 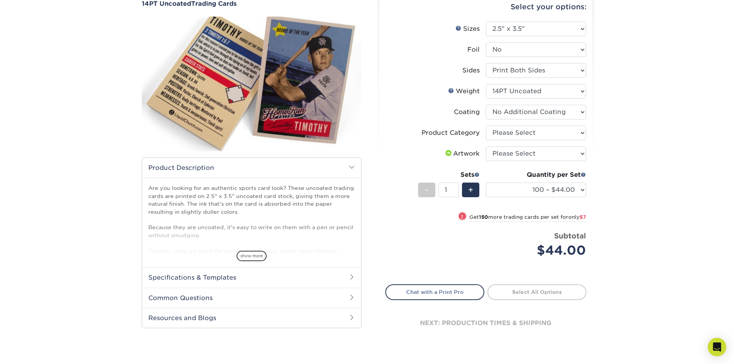 I want to click on h2: Specifications & Templates, so click(x=252, y=277).